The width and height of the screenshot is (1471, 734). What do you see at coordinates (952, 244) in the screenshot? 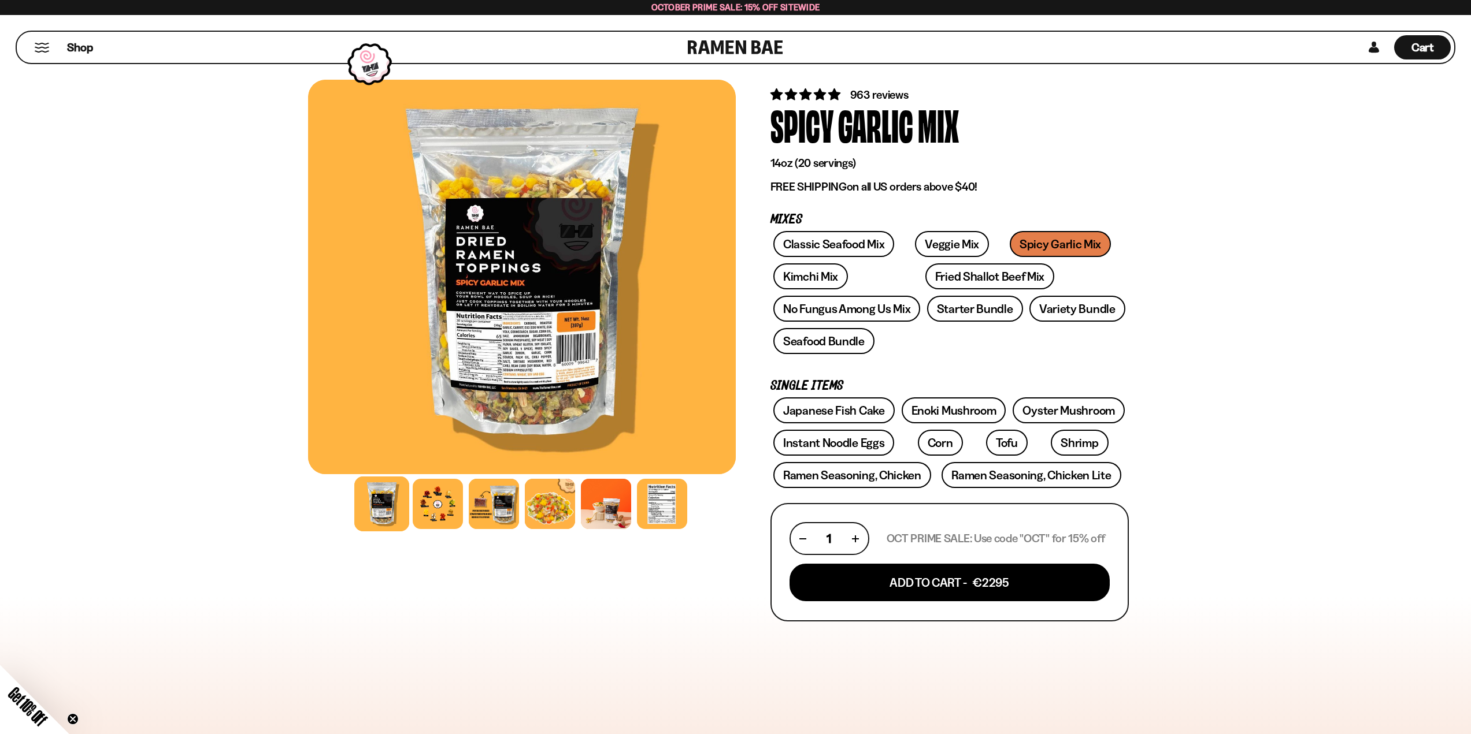
I see `a: Veggie Mix` at bounding box center [952, 244].